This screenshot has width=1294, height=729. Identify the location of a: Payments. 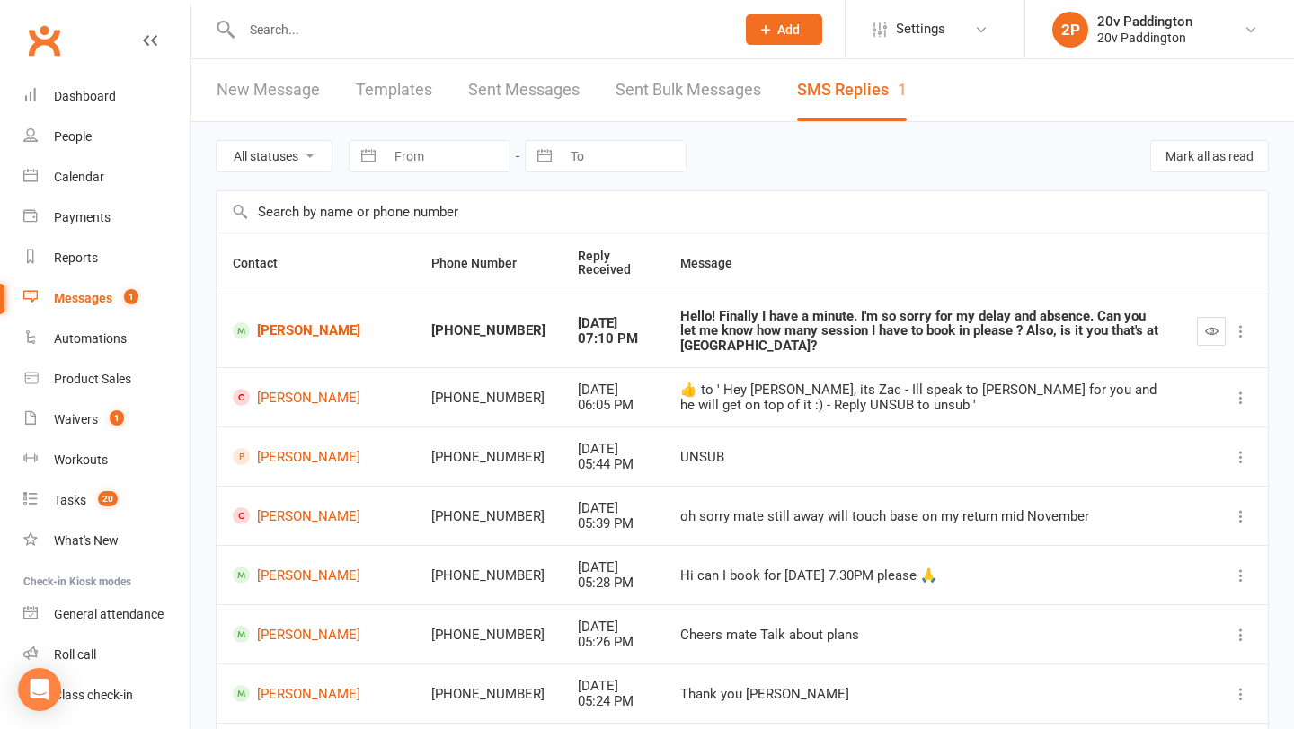
(106, 217).